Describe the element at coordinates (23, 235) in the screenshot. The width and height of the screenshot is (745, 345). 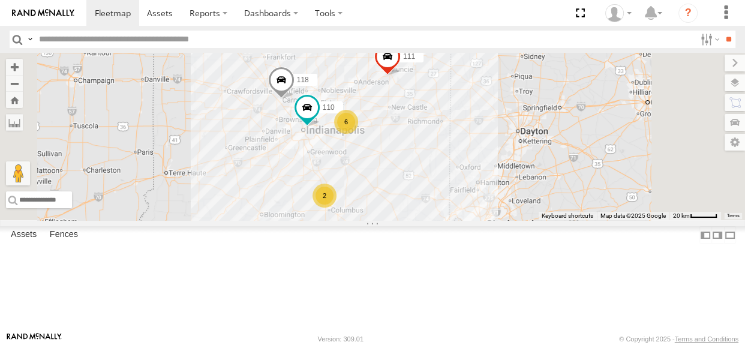
I see `label: Assets` at that location.